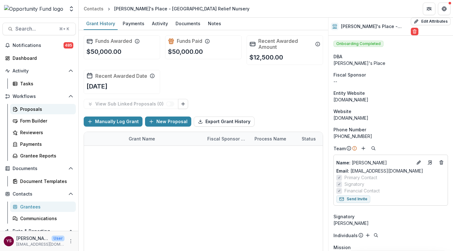 Image resolution: width=453 pixels, height=251 pixels. What do you see at coordinates (39, 58) in the screenshot?
I see `a: Dashboard` at bounding box center [39, 58].